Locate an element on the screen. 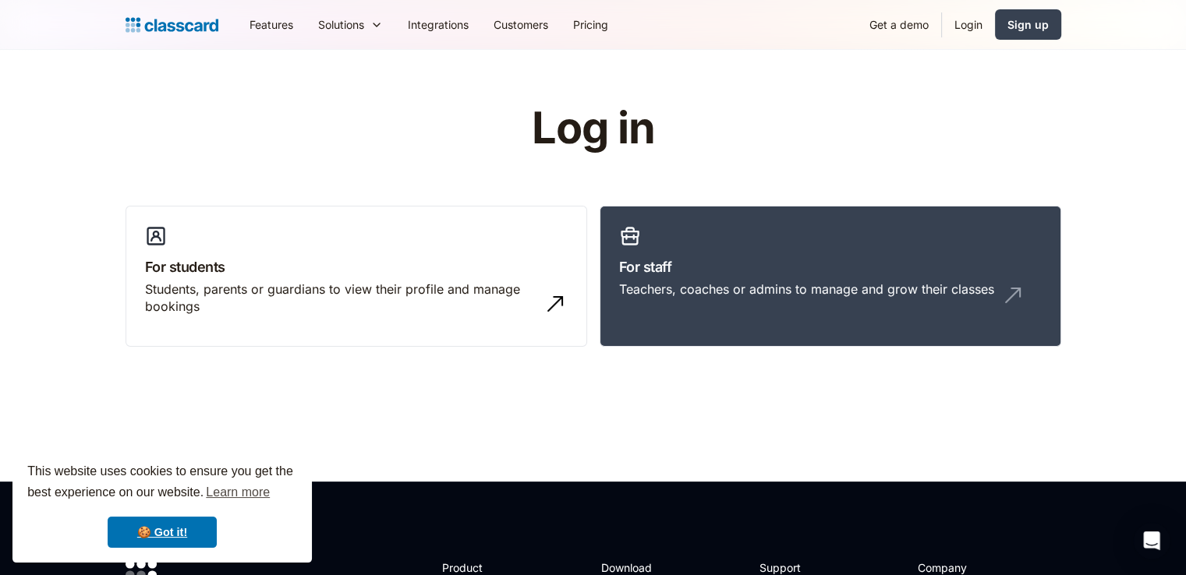 This screenshot has height=575, width=1186. a: Sign up is located at coordinates (1028, 24).